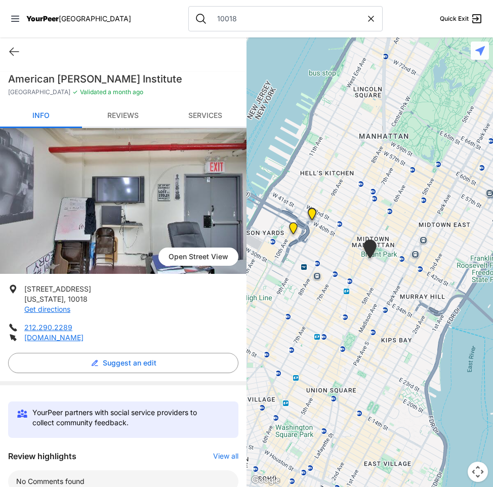 The width and height of the screenshot is (493, 487). Describe the element at coordinates (77, 299) in the screenshot. I see `span: 10018` at that location.